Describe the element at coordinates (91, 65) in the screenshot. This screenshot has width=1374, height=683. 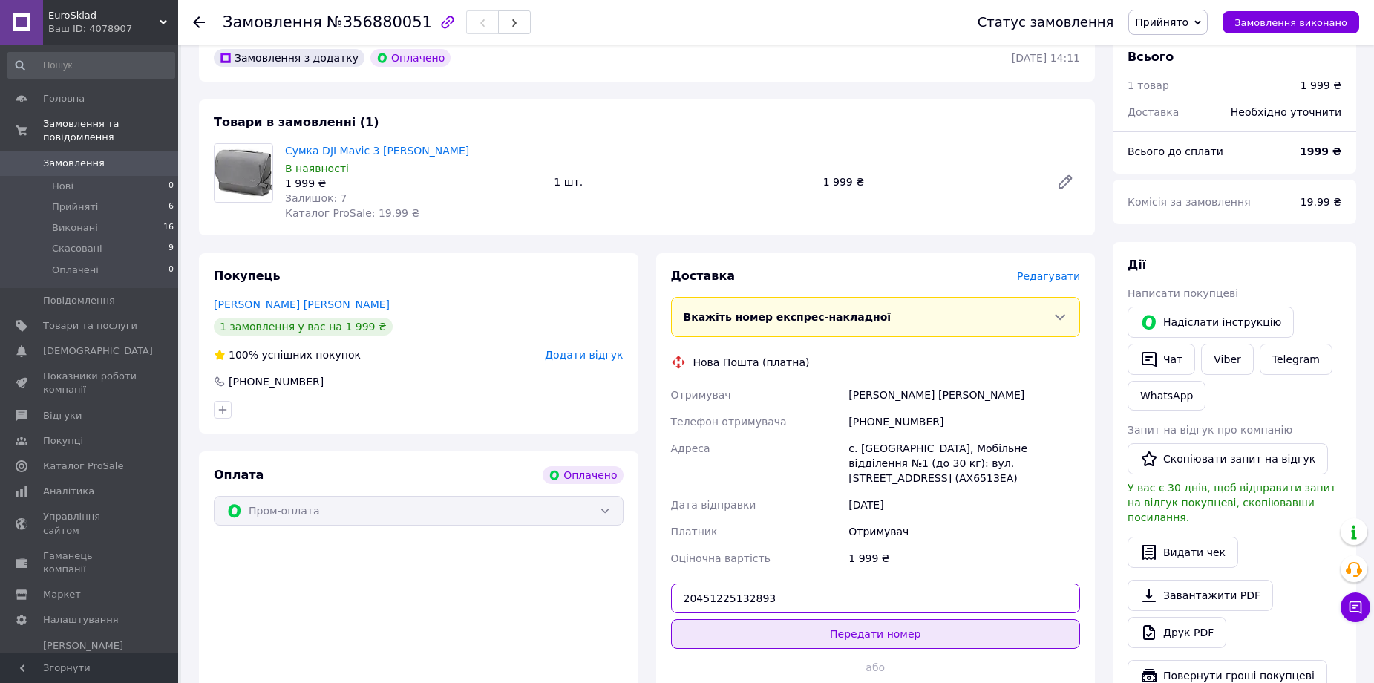
I see `input: Пошук` at that location.